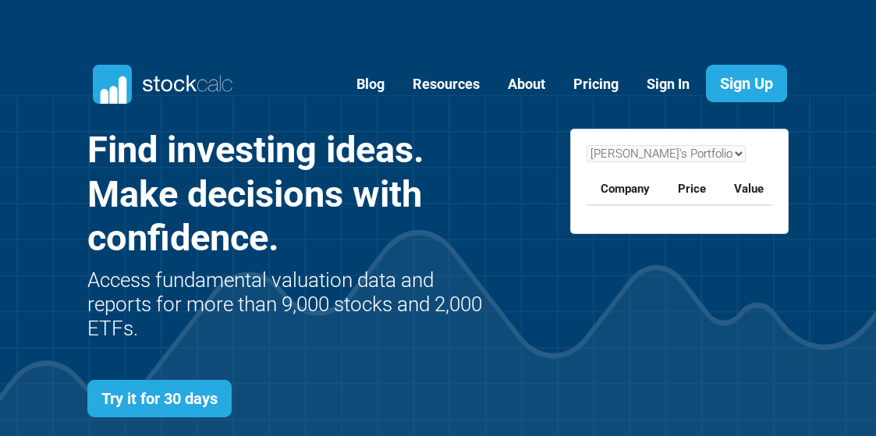 The width and height of the screenshot is (876, 436). What do you see at coordinates (746, 83) in the screenshot?
I see `a: Sign Up` at bounding box center [746, 83].